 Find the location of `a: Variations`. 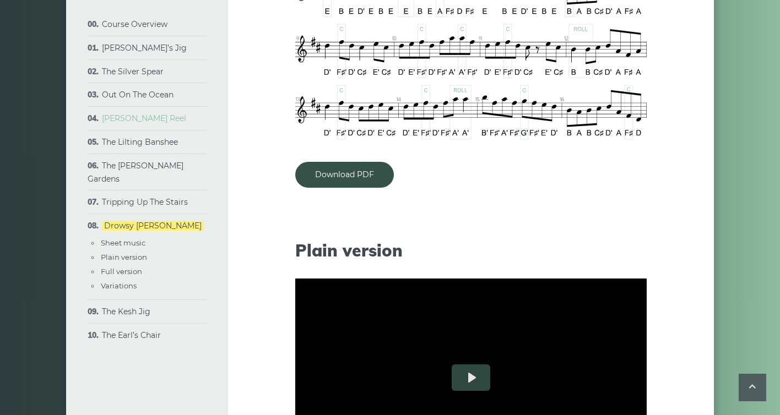

a: Variations is located at coordinates (118, 286).